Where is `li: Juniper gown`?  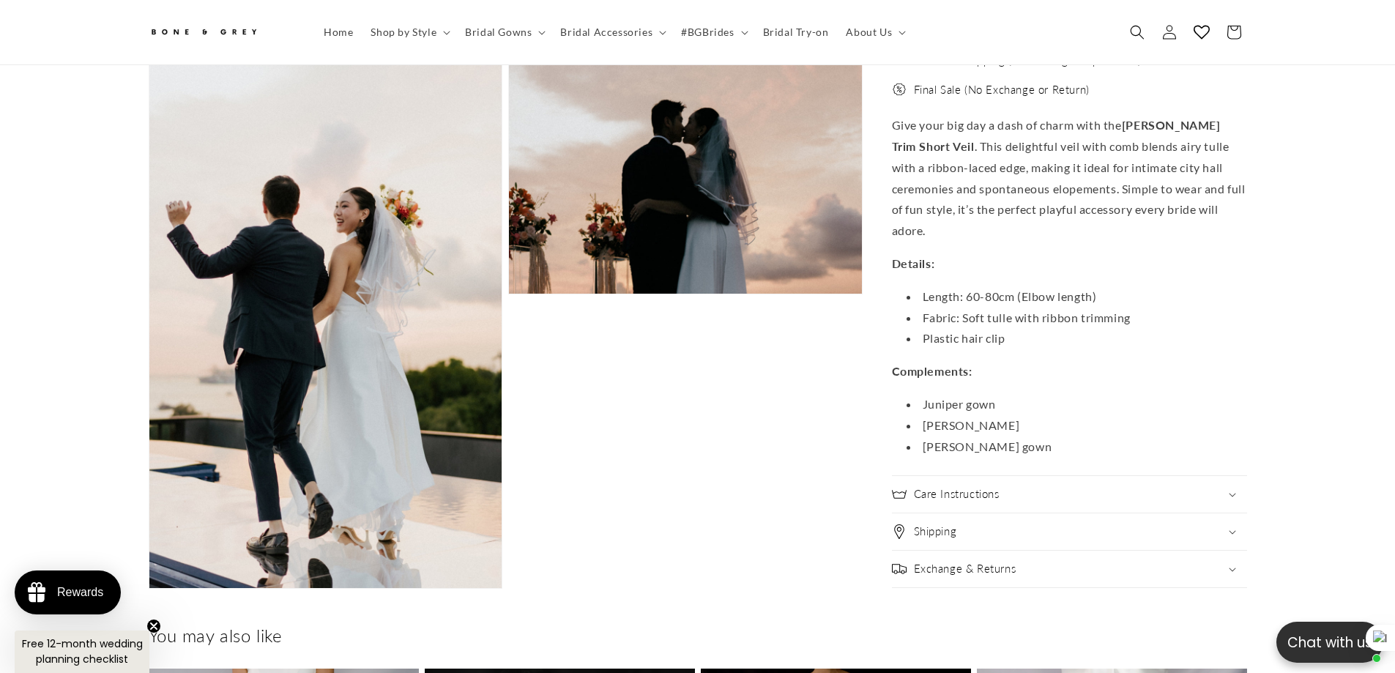
li: Juniper gown is located at coordinates (1077, 404).